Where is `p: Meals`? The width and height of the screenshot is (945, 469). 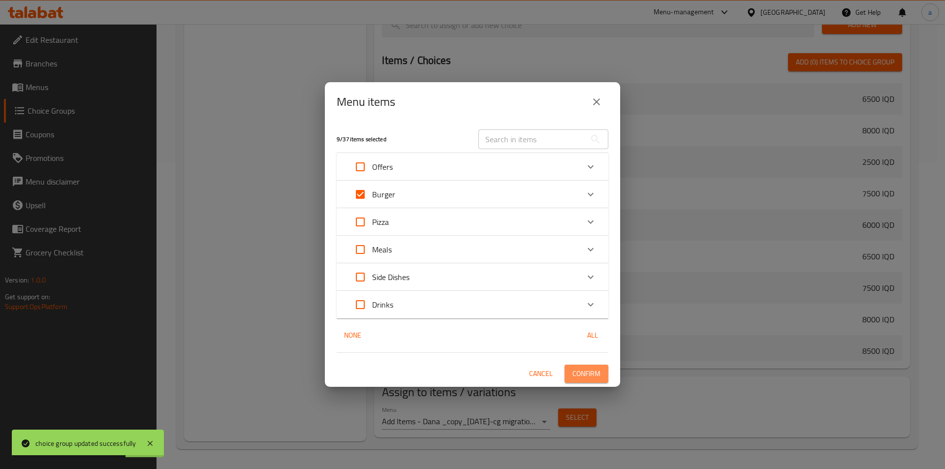 p: Meals is located at coordinates (382, 250).